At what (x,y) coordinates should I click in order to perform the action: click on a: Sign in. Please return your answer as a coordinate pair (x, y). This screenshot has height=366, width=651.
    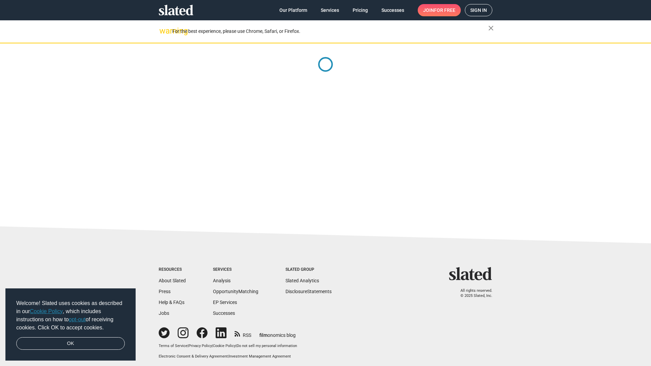
    Looking at the image, I should click on (478, 10).